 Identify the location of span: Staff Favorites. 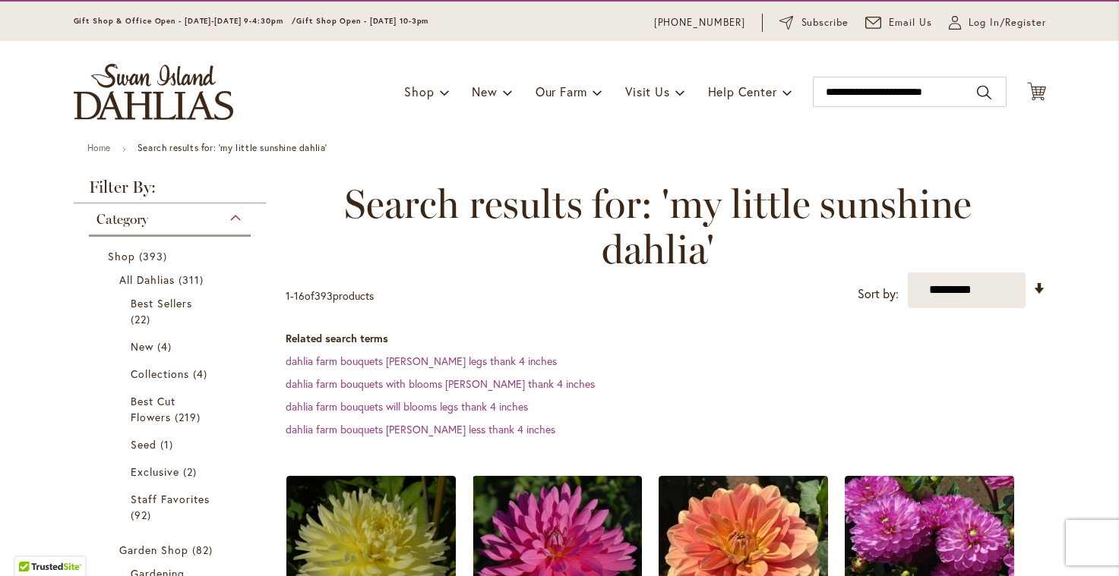
(170, 499).